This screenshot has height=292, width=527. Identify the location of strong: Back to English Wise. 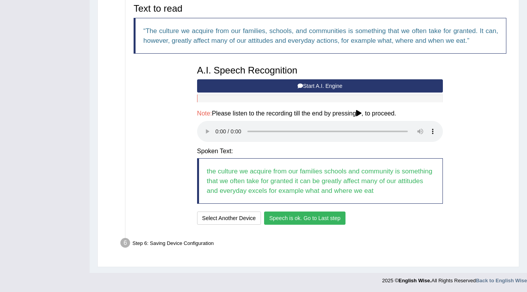
(501, 281).